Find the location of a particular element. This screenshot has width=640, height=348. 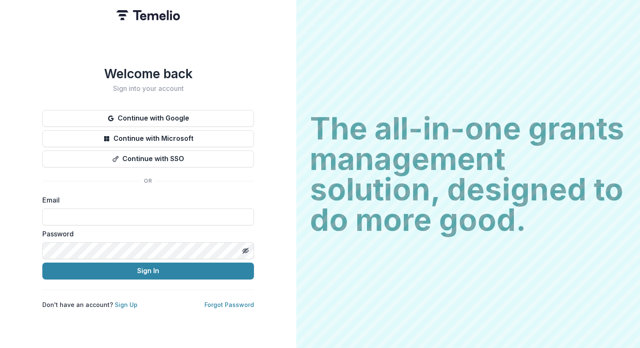

button: Continue with Google is located at coordinates (148, 119).